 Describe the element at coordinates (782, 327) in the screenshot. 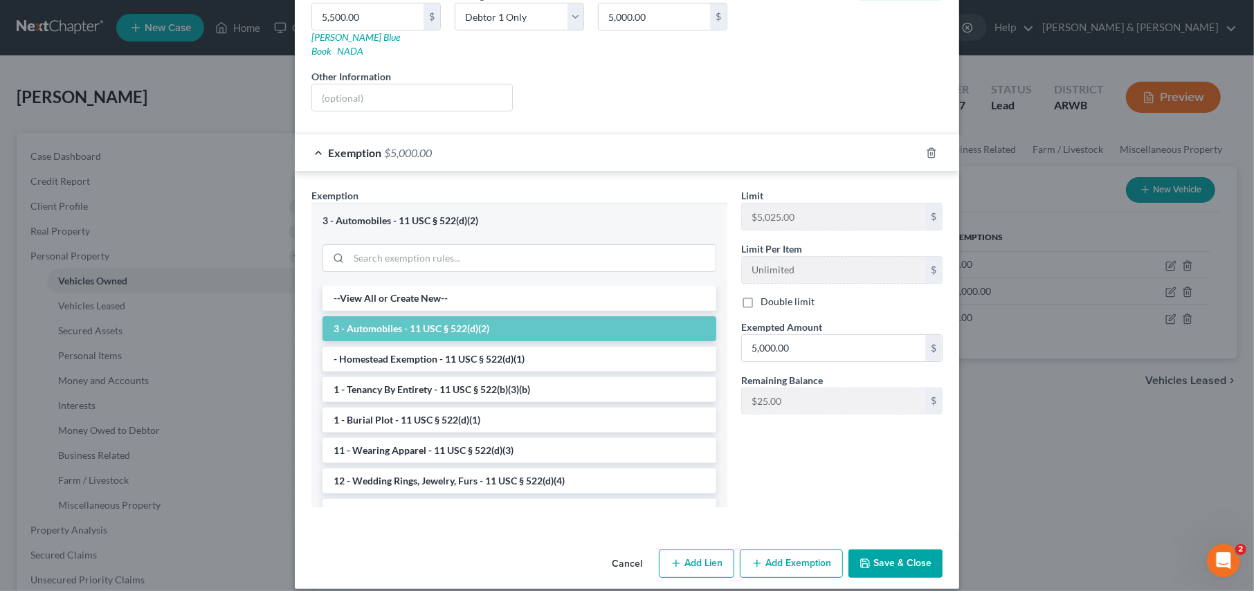

I see `span: Exempted Amount` at that location.